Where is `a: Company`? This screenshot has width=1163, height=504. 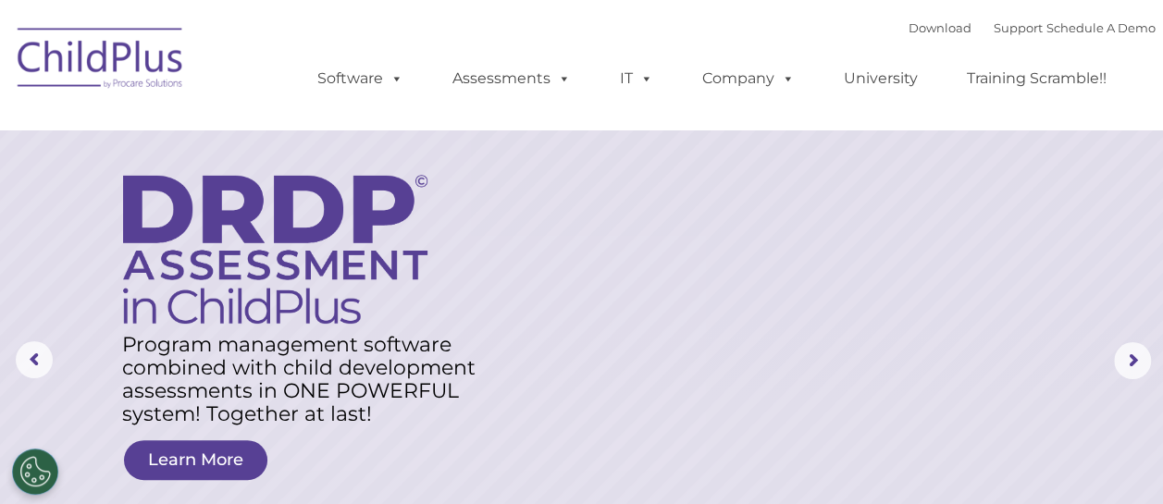 a: Company is located at coordinates (748, 79).